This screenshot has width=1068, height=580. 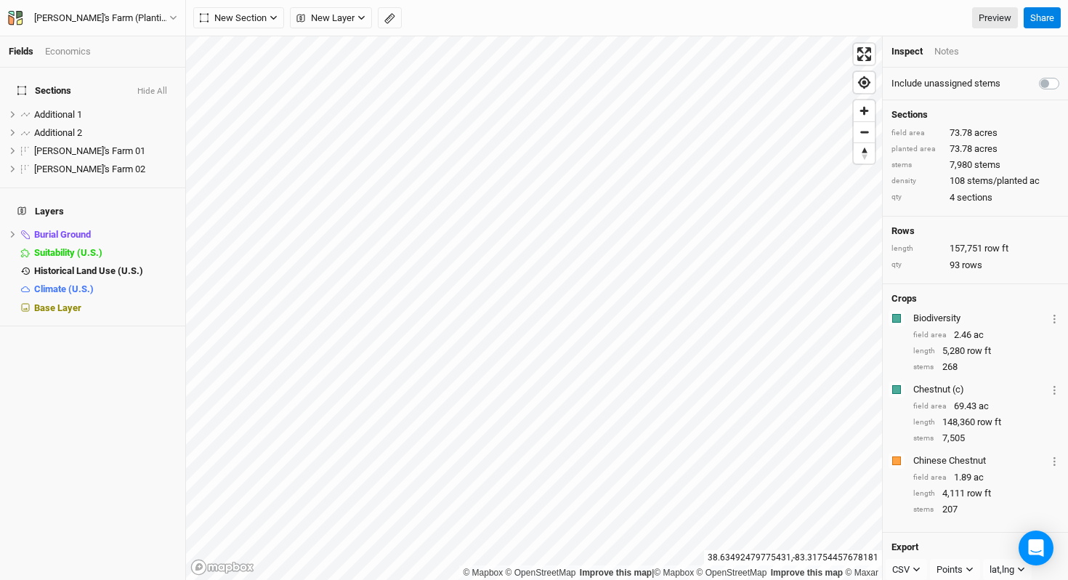 I want to click on span: Climate (U.S.), so click(x=64, y=289).